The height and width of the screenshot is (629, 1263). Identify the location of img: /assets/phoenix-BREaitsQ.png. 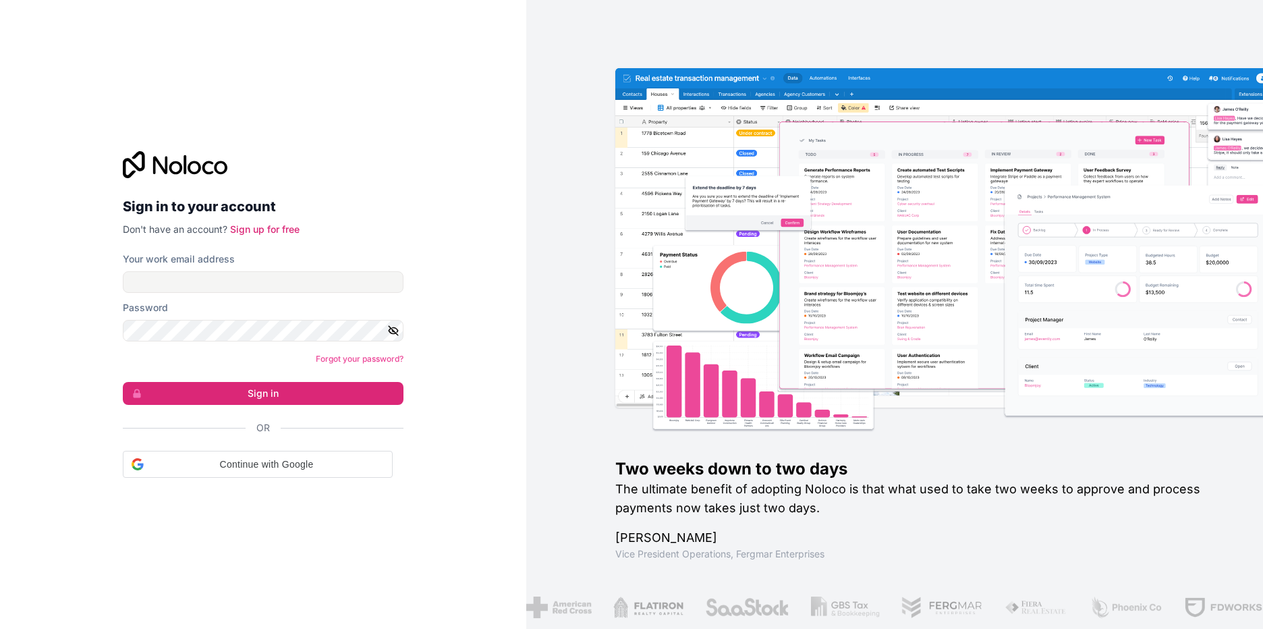
(1126, 607).